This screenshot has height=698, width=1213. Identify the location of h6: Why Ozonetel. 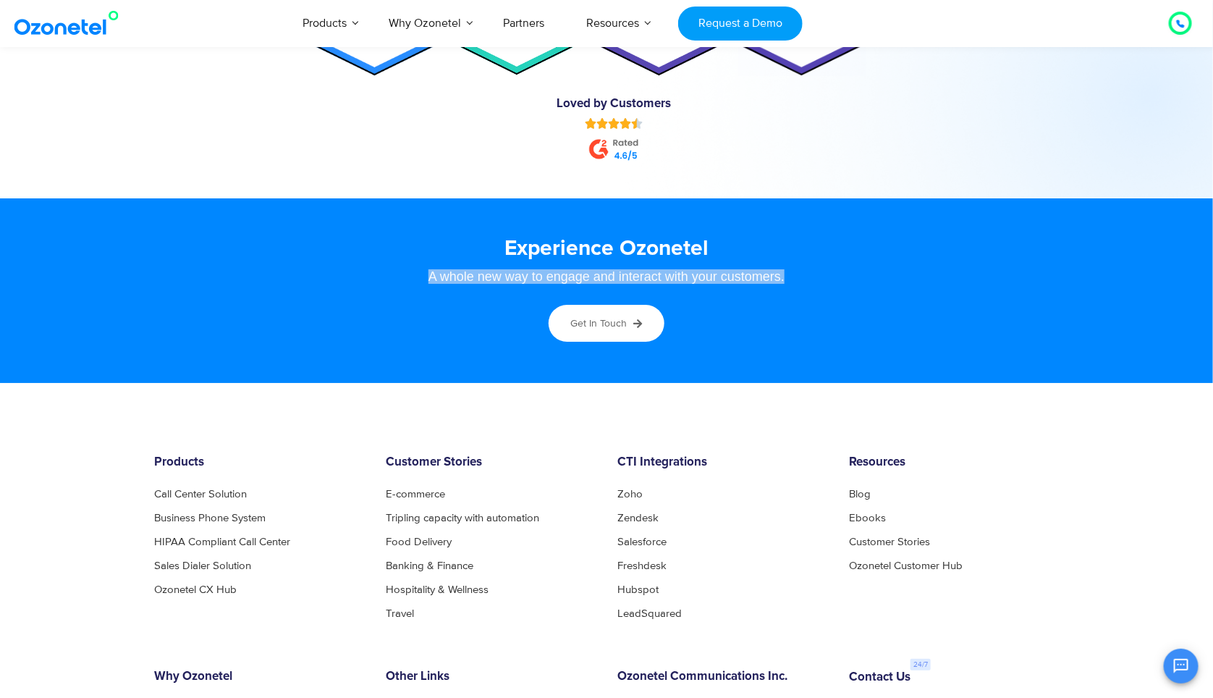
(259, 677).